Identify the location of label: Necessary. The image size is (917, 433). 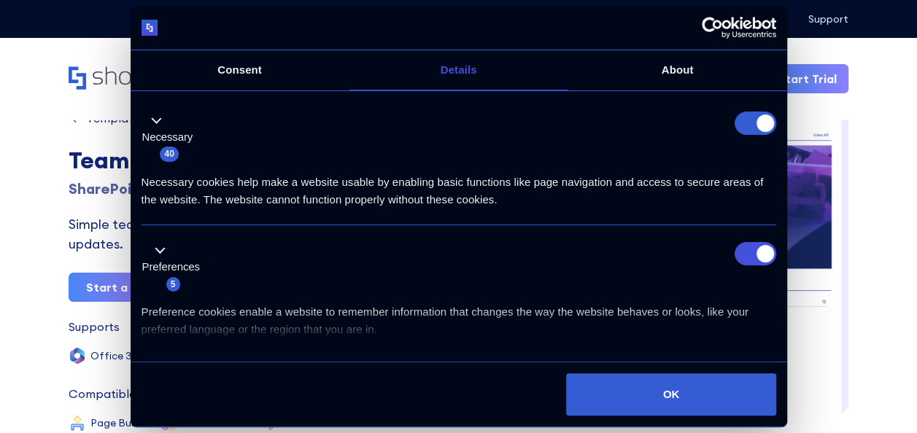
(168, 137).